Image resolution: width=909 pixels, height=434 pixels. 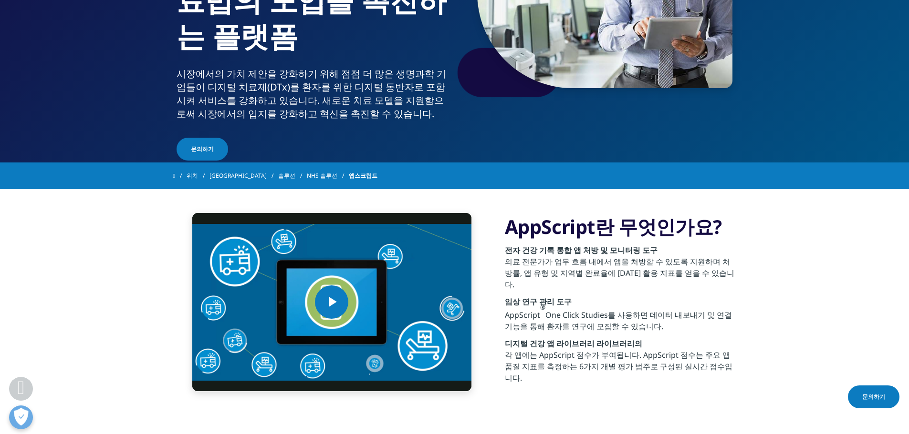 I want to click on font: 앱스크립트, so click(x=363, y=176).